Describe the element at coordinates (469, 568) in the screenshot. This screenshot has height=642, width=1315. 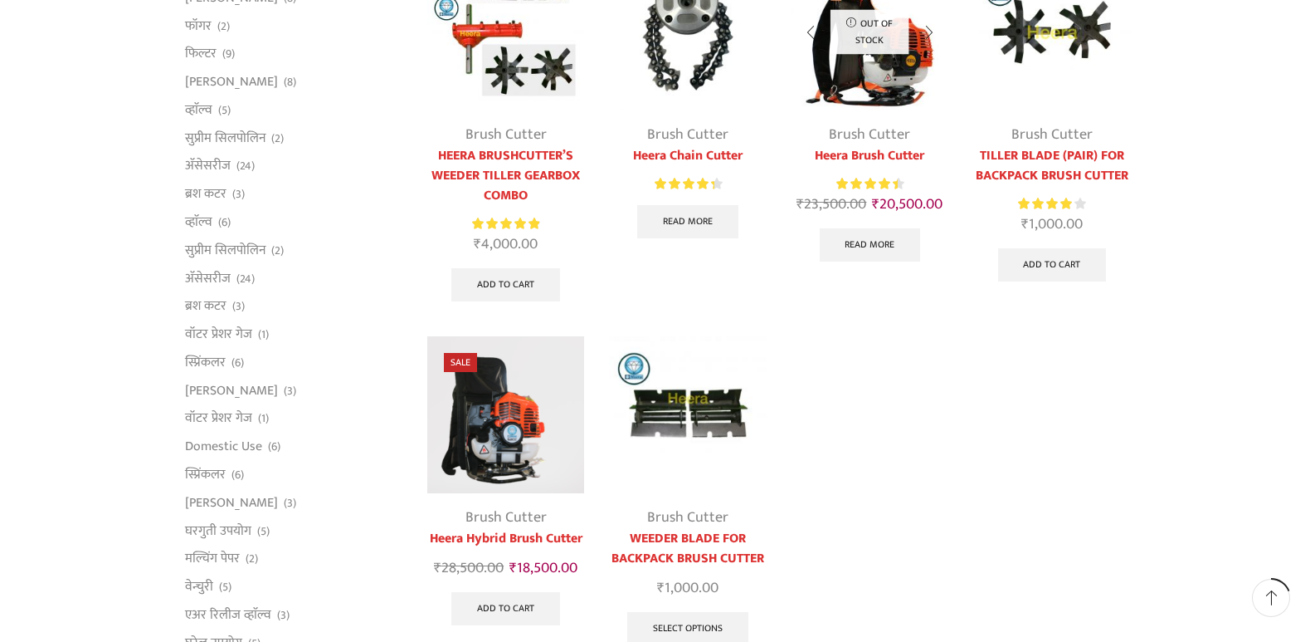
I see `bdi: 28,500.00` at that location.